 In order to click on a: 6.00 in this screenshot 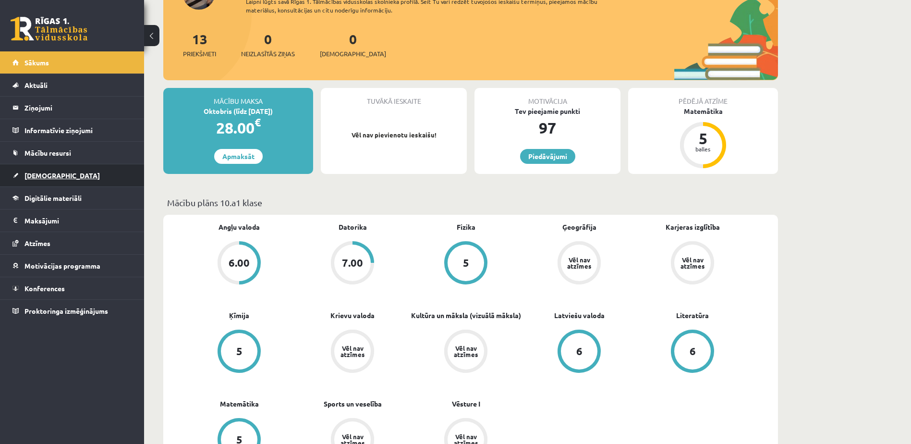, I will do `click(239, 264)`.